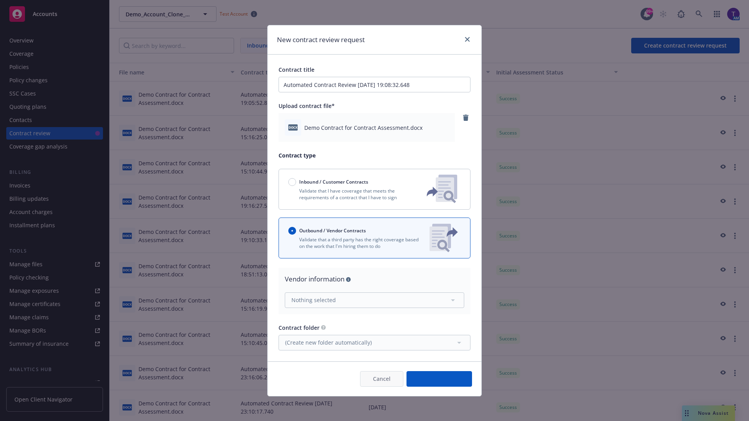 The width and height of the screenshot is (749, 421). Describe the element at coordinates (381, 379) in the screenshot. I see `button: Cancel` at that location.